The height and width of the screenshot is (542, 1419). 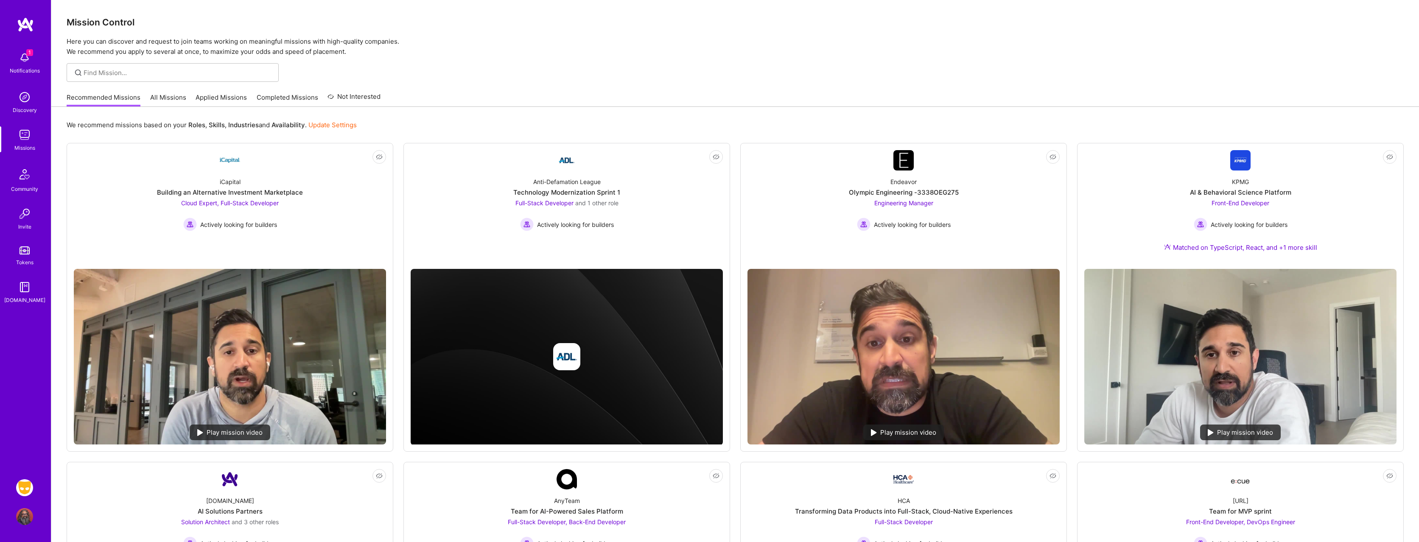 I want to click on a: Company LogoAnti-Defamation LeagueTechnology Modernization Sprint 1Full-Stack Developer and 1 oth..., so click(x=567, y=206).